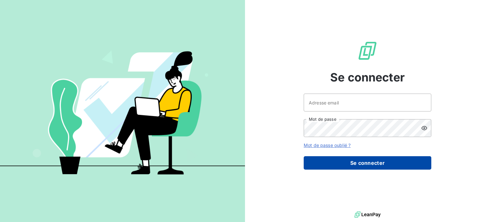 This screenshot has height=222, width=490. I want to click on button: Se connecter, so click(368, 163).